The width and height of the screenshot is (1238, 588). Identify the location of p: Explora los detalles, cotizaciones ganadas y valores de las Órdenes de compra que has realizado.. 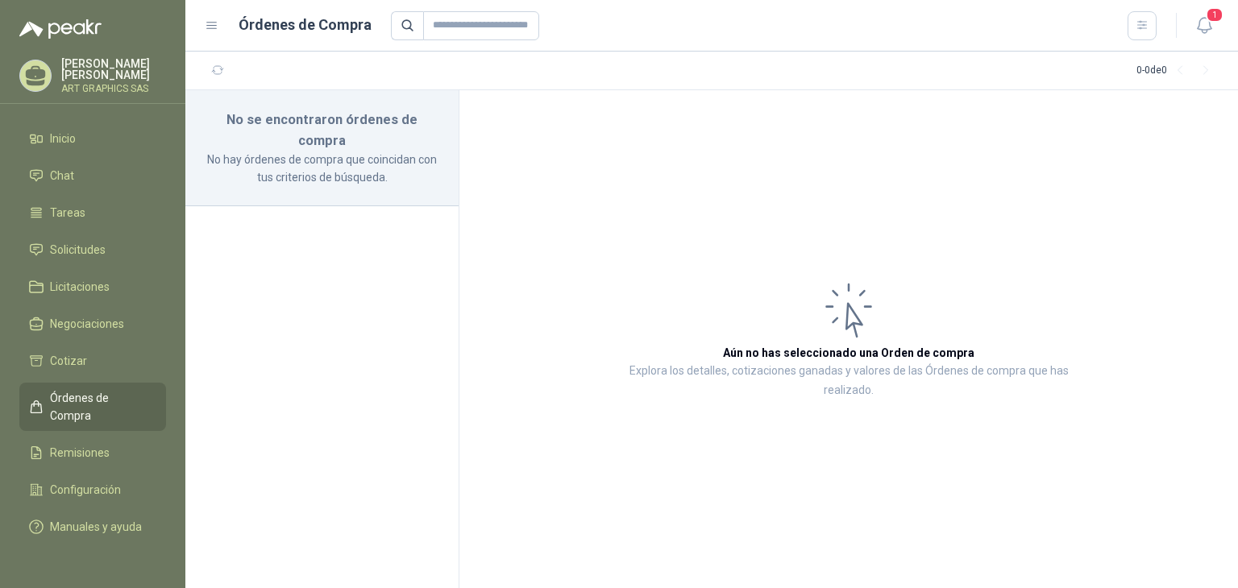
(849, 381).